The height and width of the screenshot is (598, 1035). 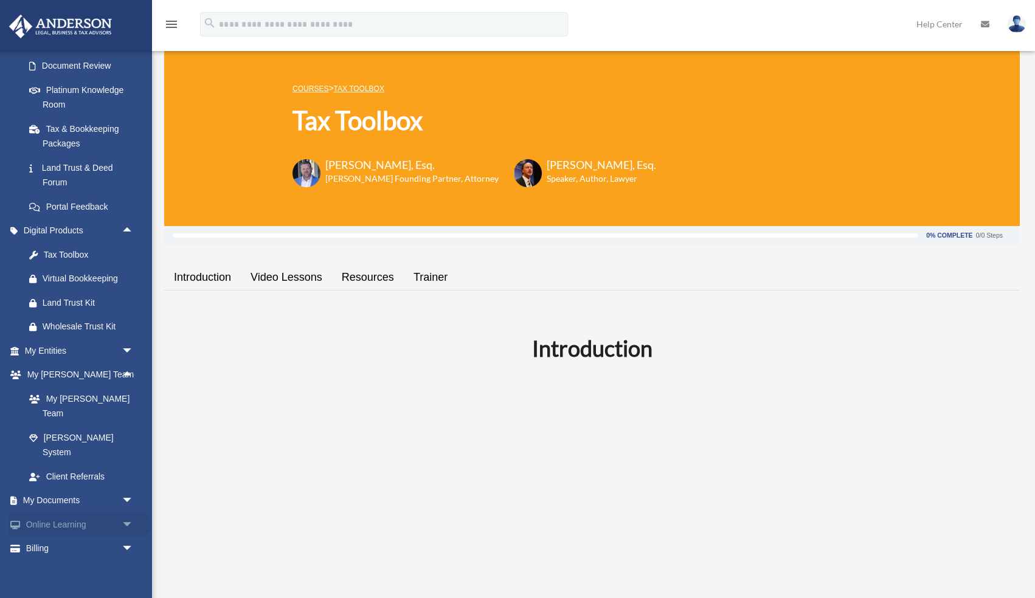 What do you see at coordinates (84, 175) in the screenshot?
I see `a: Land Trust & Deed Forum` at bounding box center [84, 175].